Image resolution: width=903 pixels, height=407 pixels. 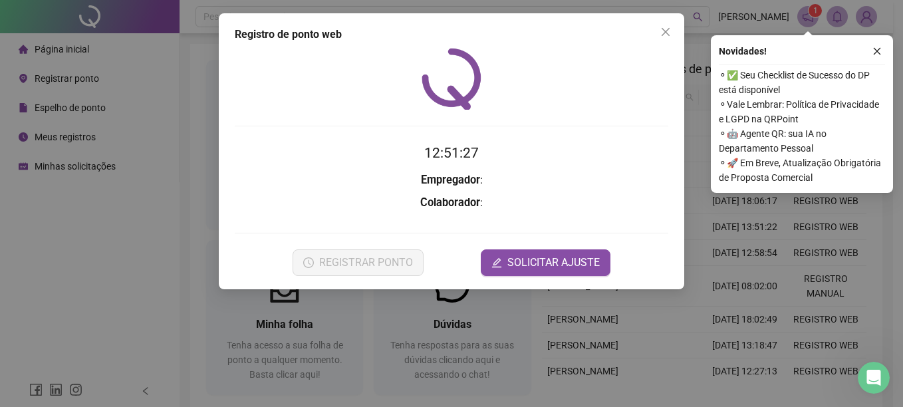 What do you see at coordinates (802, 141) in the screenshot?
I see `span: ⚬ 🤖 Agente QR: sua IA no Departamento Pessoal` at bounding box center [802, 141].